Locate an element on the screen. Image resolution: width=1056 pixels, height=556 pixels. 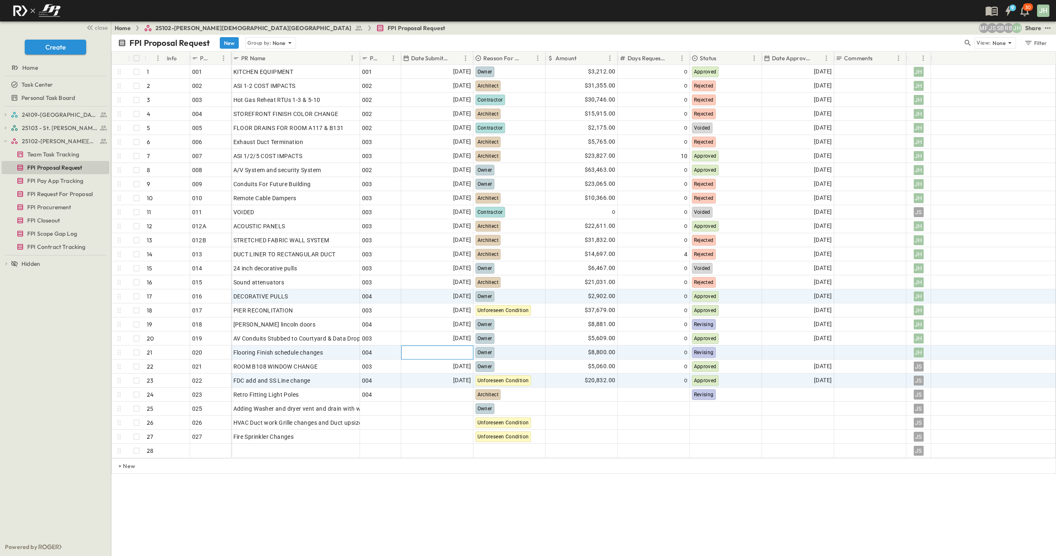
p: 17 is located at coordinates (149, 296).